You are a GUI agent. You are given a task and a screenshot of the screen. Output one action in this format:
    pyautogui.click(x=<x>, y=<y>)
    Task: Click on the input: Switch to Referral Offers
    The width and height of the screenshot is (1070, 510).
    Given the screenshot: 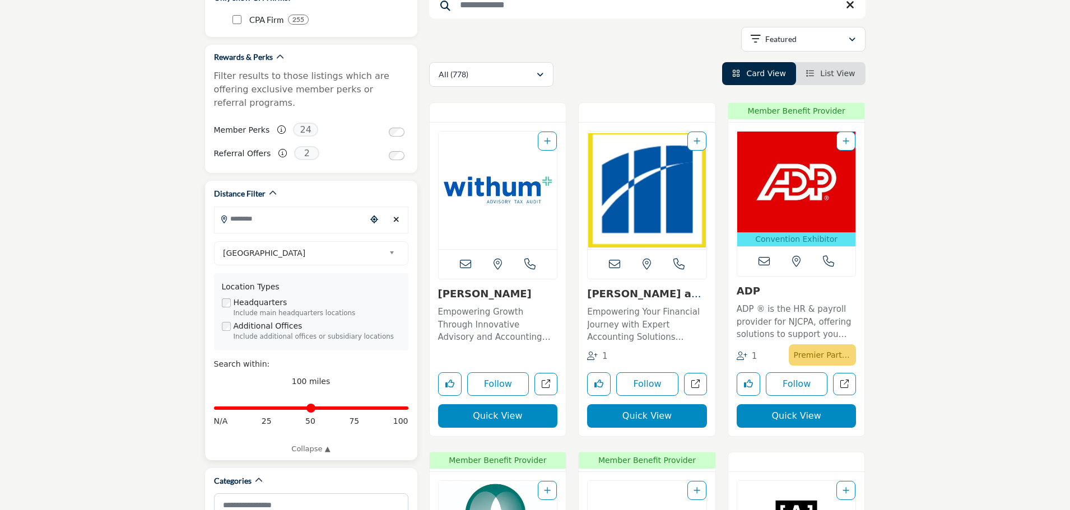 What is the action you would take?
    pyautogui.click(x=397, y=156)
    